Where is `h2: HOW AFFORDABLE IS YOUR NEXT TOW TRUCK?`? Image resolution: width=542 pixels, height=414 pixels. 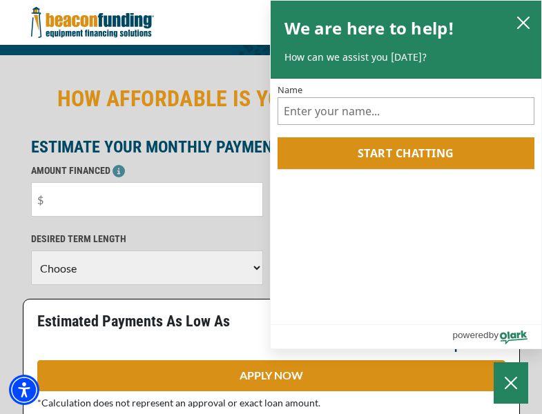
h2: HOW AFFORDABLE IS YOUR NEXT TOW TRUCK? is located at coordinates (271, 99).